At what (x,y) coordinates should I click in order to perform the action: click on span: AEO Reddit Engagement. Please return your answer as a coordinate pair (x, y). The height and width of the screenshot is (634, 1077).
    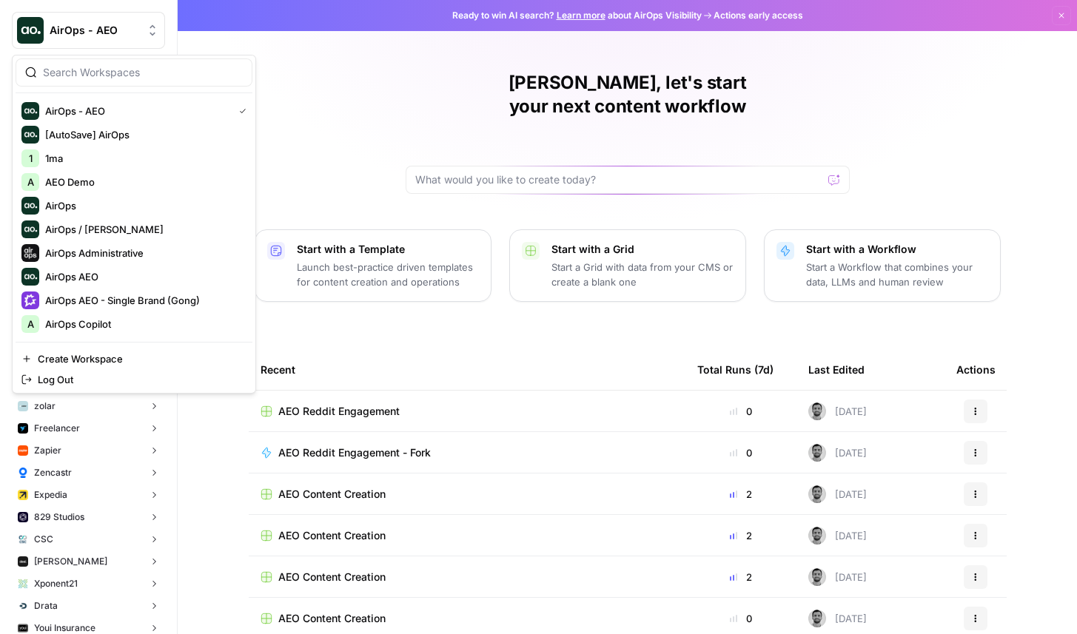
    Looking at the image, I should click on (339, 411).